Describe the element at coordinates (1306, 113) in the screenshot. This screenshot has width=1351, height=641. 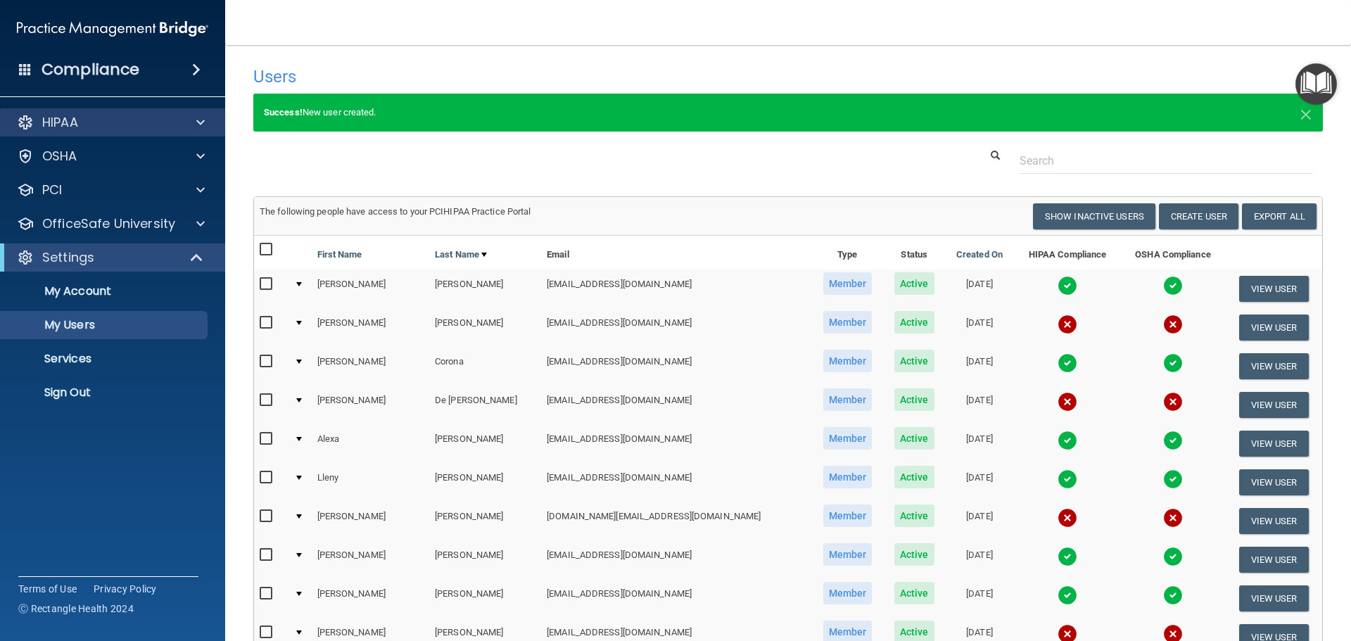
I see `button: Close` at that location.